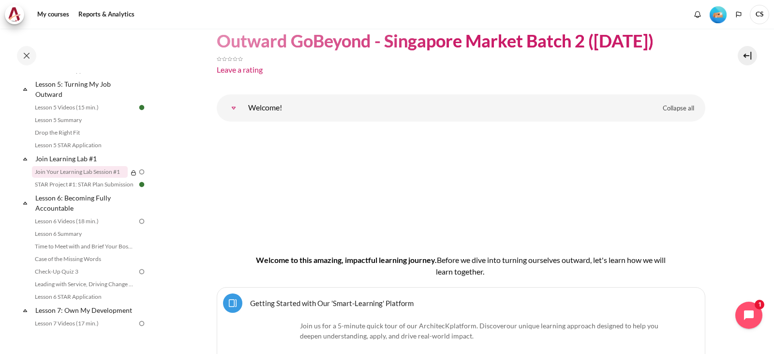  I want to click on a: Collapse all, so click(679, 108).